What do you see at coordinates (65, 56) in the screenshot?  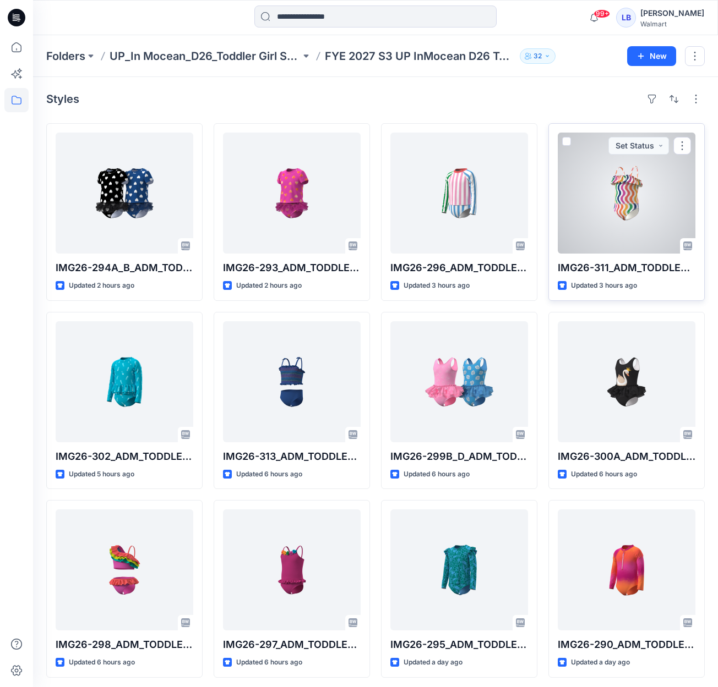 I see `p: Folders` at bounding box center [65, 56].